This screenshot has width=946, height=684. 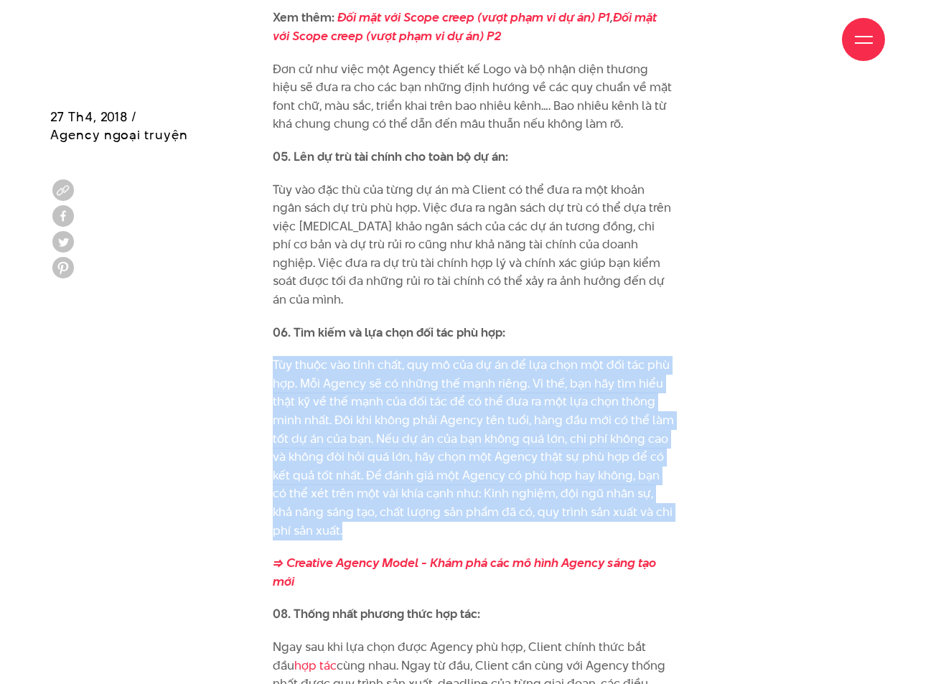 What do you see at coordinates (376, 614) in the screenshot?
I see `strong: 08. Thống nhất phương thức hợp tác:` at bounding box center [376, 614].